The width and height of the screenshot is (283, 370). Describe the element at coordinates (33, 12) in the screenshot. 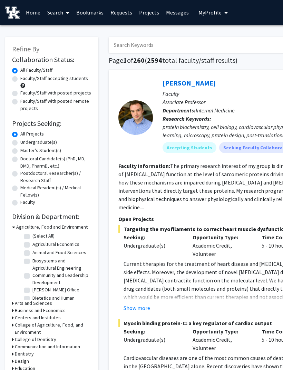

I see `a: Home` at that location.